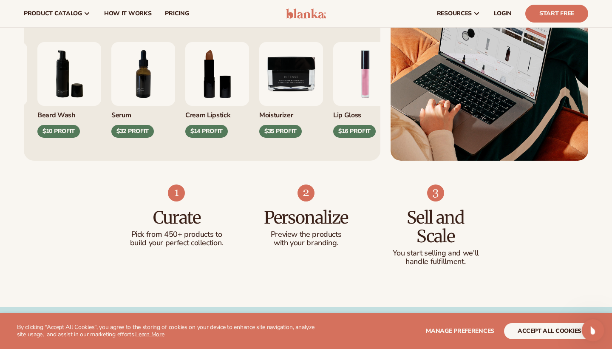 The image size is (612, 349). Describe the element at coordinates (207, 131) in the screenshot. I see `div: $14 PROFIT` at that location.